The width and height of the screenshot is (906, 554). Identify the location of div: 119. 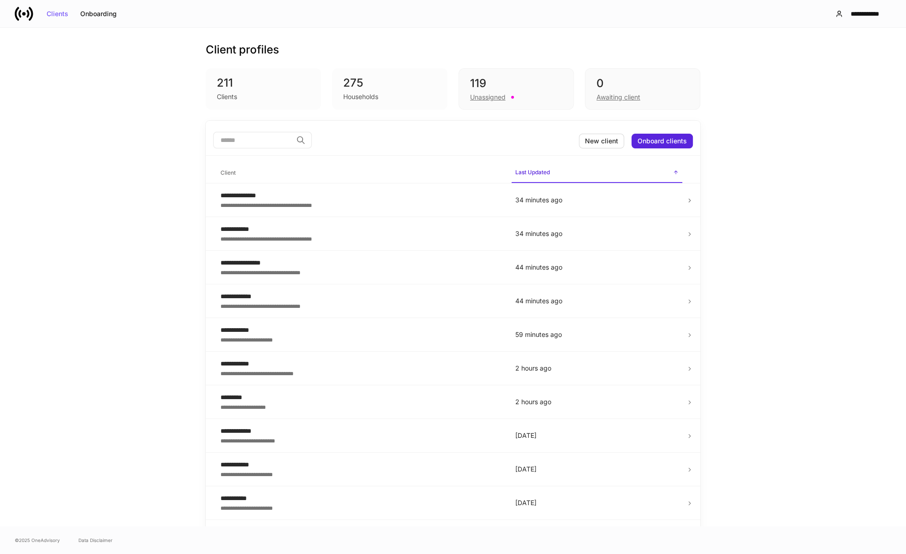
(516, 83).